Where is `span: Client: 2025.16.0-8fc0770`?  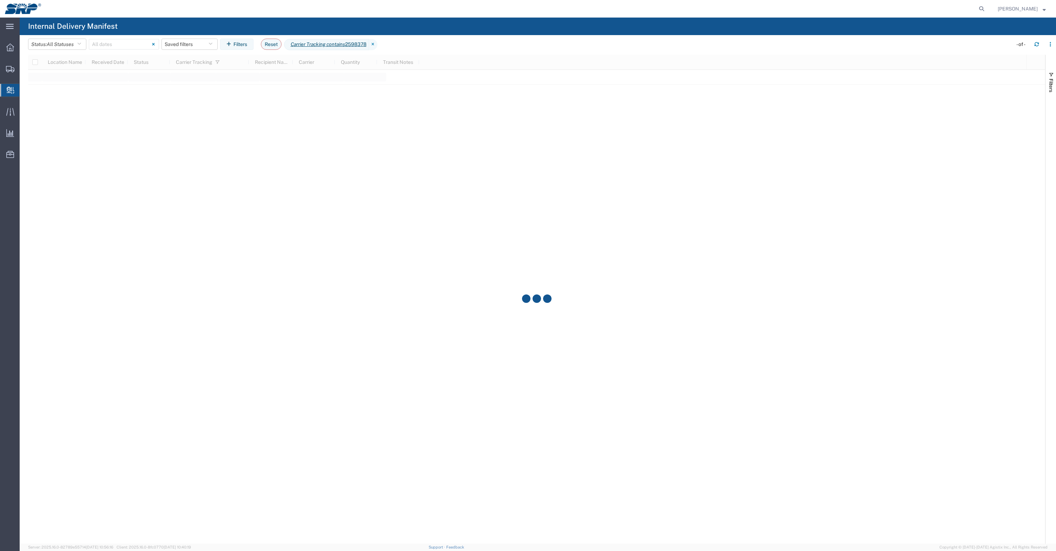
span: Client: 2025.16.0-8fc0770 is located at coordinates (154, 547).